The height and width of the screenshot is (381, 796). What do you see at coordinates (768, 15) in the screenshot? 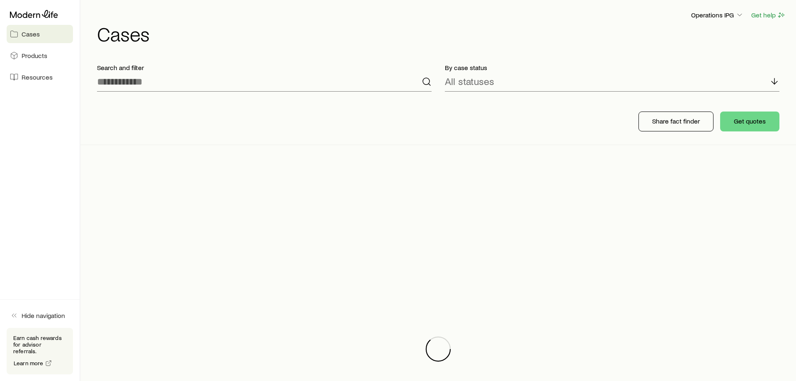
I see `button: Get help` at bounding box center [768, 15].